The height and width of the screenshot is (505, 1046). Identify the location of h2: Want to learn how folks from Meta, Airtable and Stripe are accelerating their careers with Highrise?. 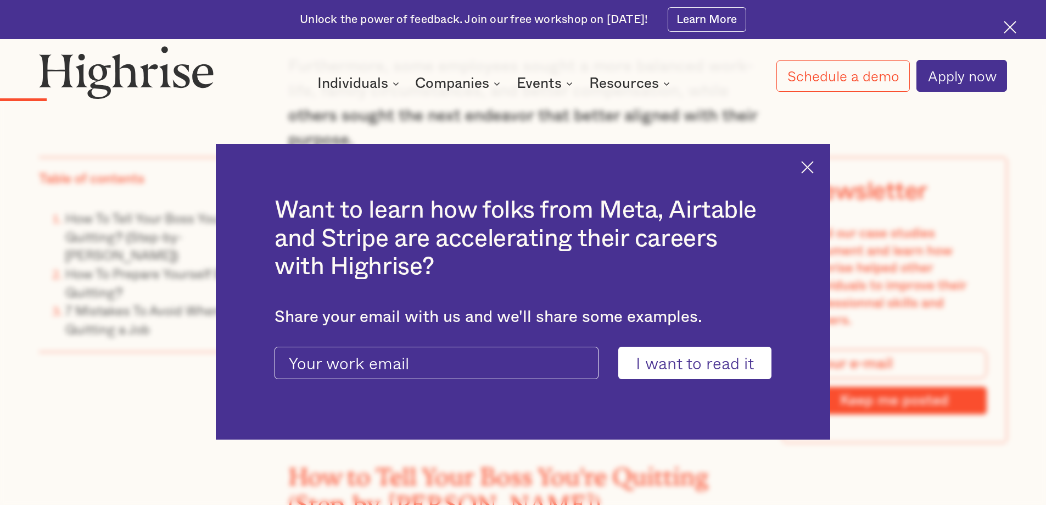
(523, 238).